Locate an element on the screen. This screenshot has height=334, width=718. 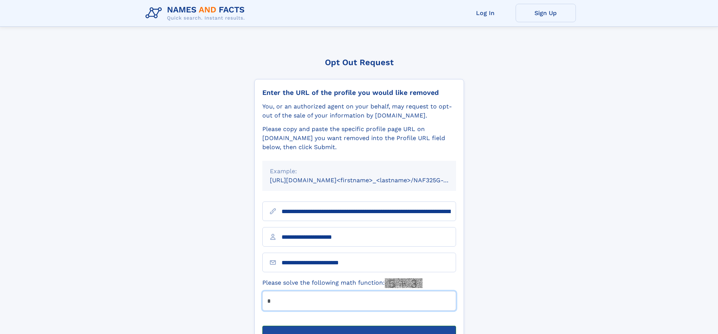
img: Logo Names and Facts is located at coordinates (197, 13).